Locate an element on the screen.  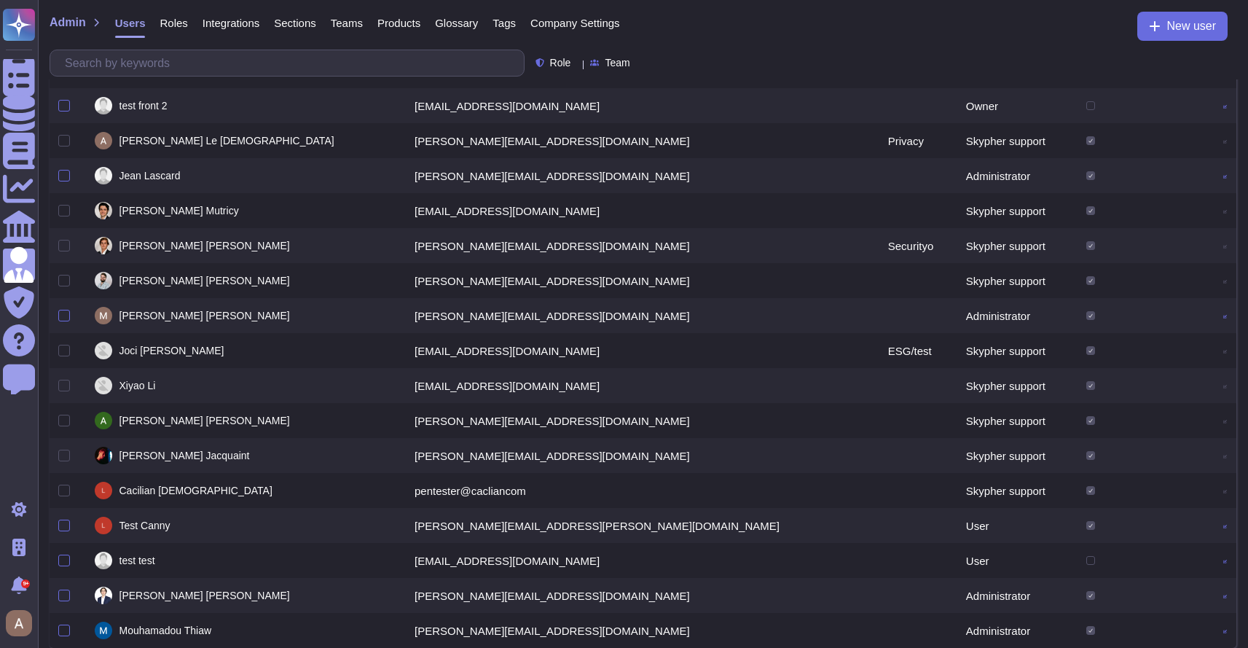
span: Mouhamadou Thiaw is located at coordinates (165, 630).